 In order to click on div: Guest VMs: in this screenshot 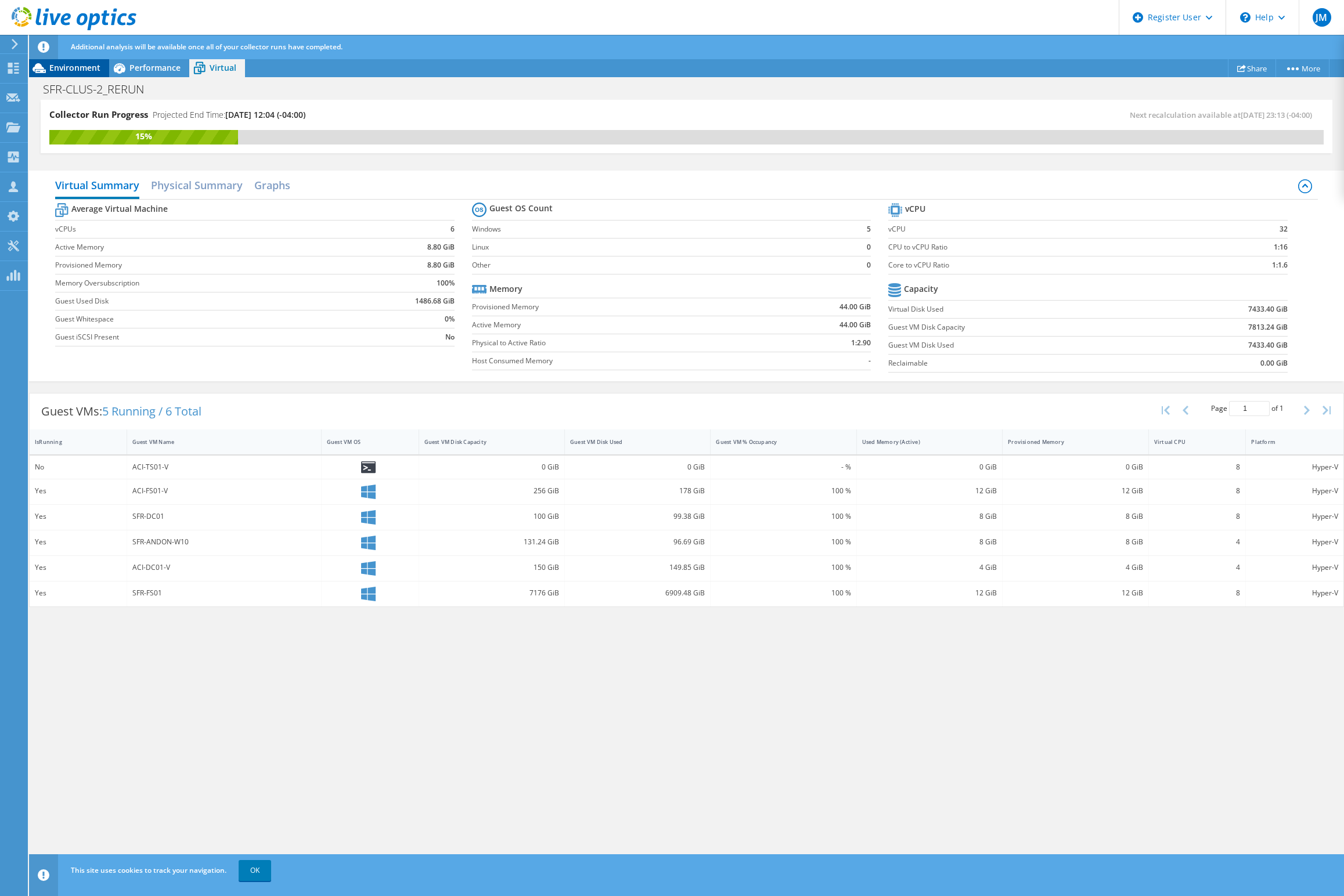, I will do `click(121, 411)`.